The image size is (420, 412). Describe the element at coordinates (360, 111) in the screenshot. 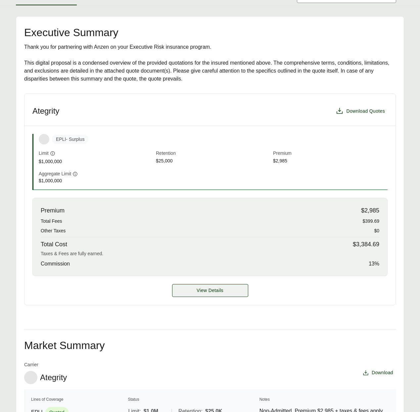

I see `a: Download Quotes` at that location.